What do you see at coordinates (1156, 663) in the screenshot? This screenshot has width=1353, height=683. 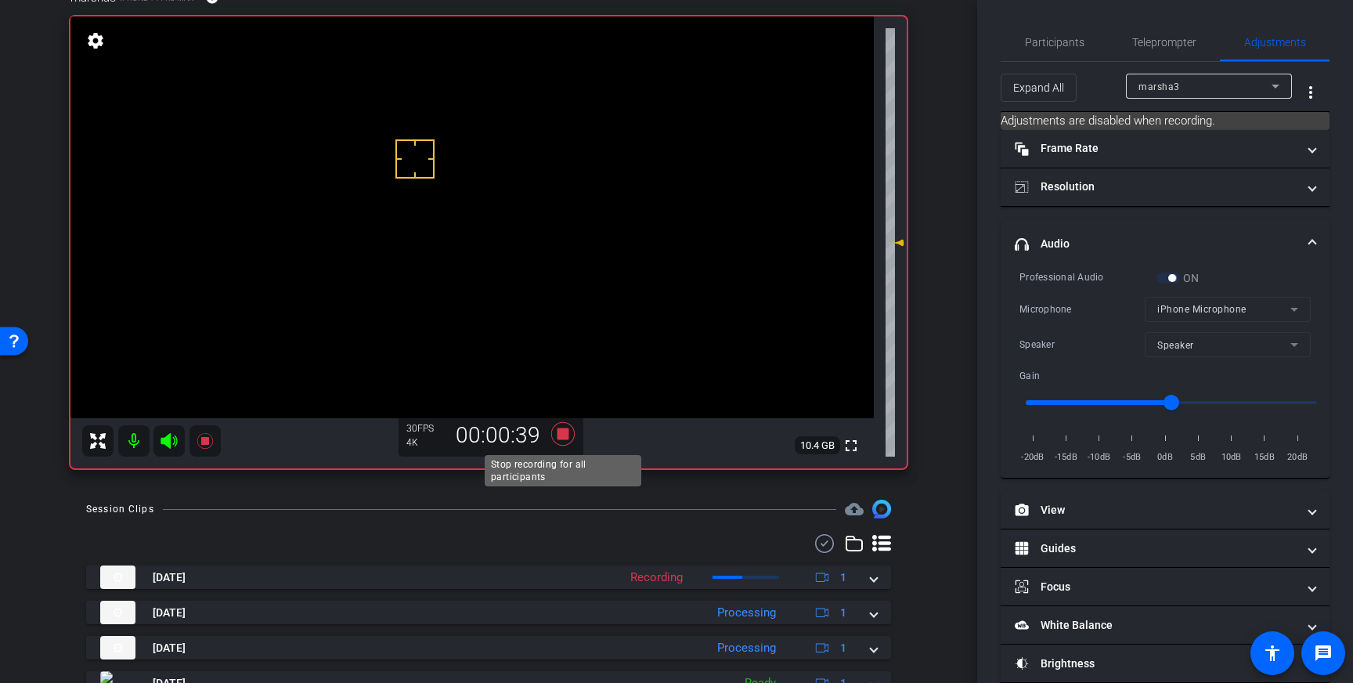 I see `mat-panel-title: Brightness` at bounding box center [1156, 663].